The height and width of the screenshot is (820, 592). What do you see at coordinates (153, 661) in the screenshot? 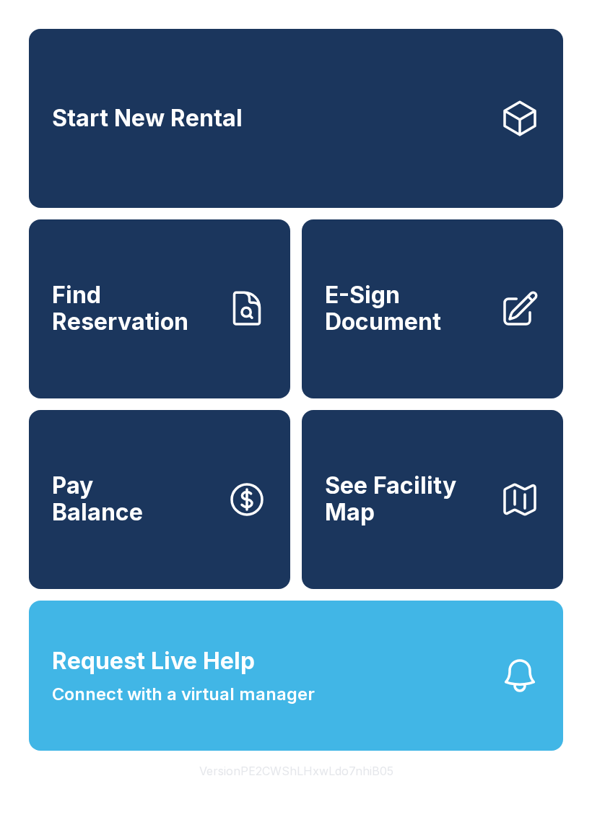
I see `span: Request Live Help` at bounding box center [153, 661].